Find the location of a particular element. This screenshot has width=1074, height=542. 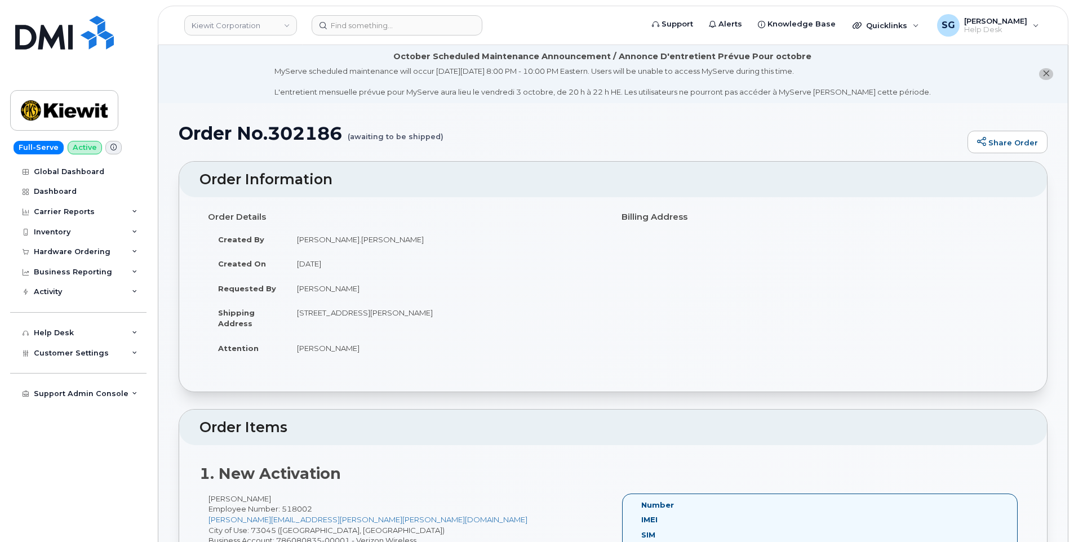

h2: Order Items is located at coordinates (613, 428).